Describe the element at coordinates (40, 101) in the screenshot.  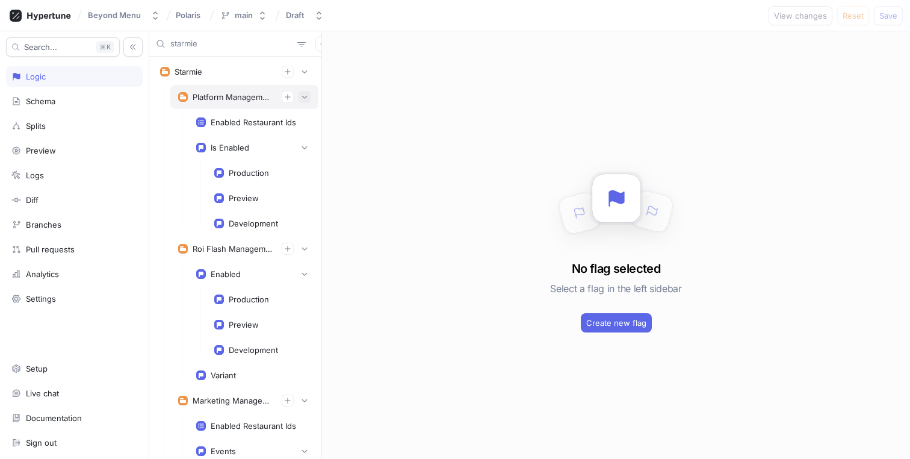
I see `div: Schema` at that location.